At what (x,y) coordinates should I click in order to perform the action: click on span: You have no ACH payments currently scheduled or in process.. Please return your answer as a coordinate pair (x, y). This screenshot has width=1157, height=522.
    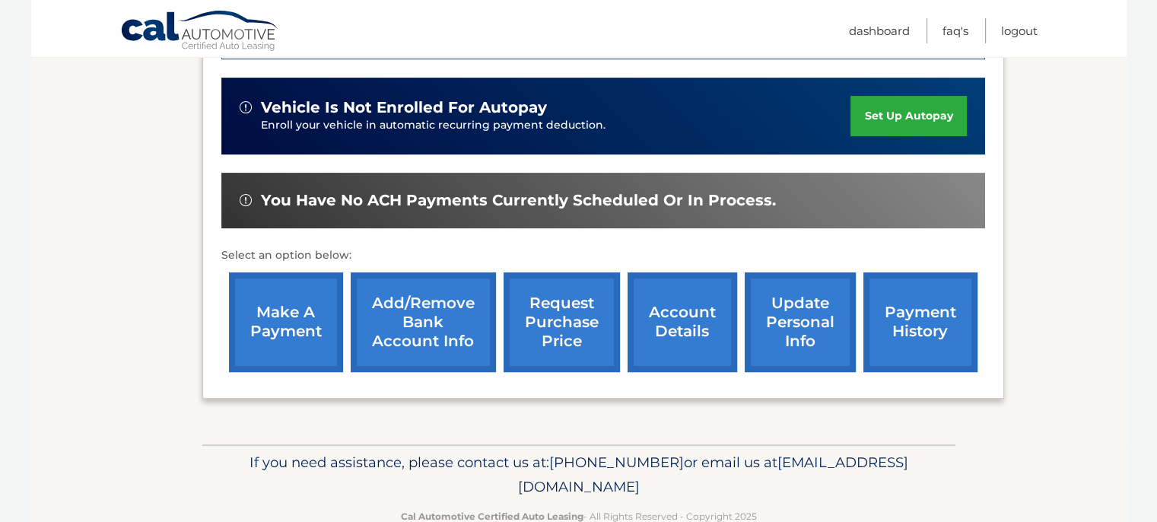
    Looking at the image, I should click on (518, 200).